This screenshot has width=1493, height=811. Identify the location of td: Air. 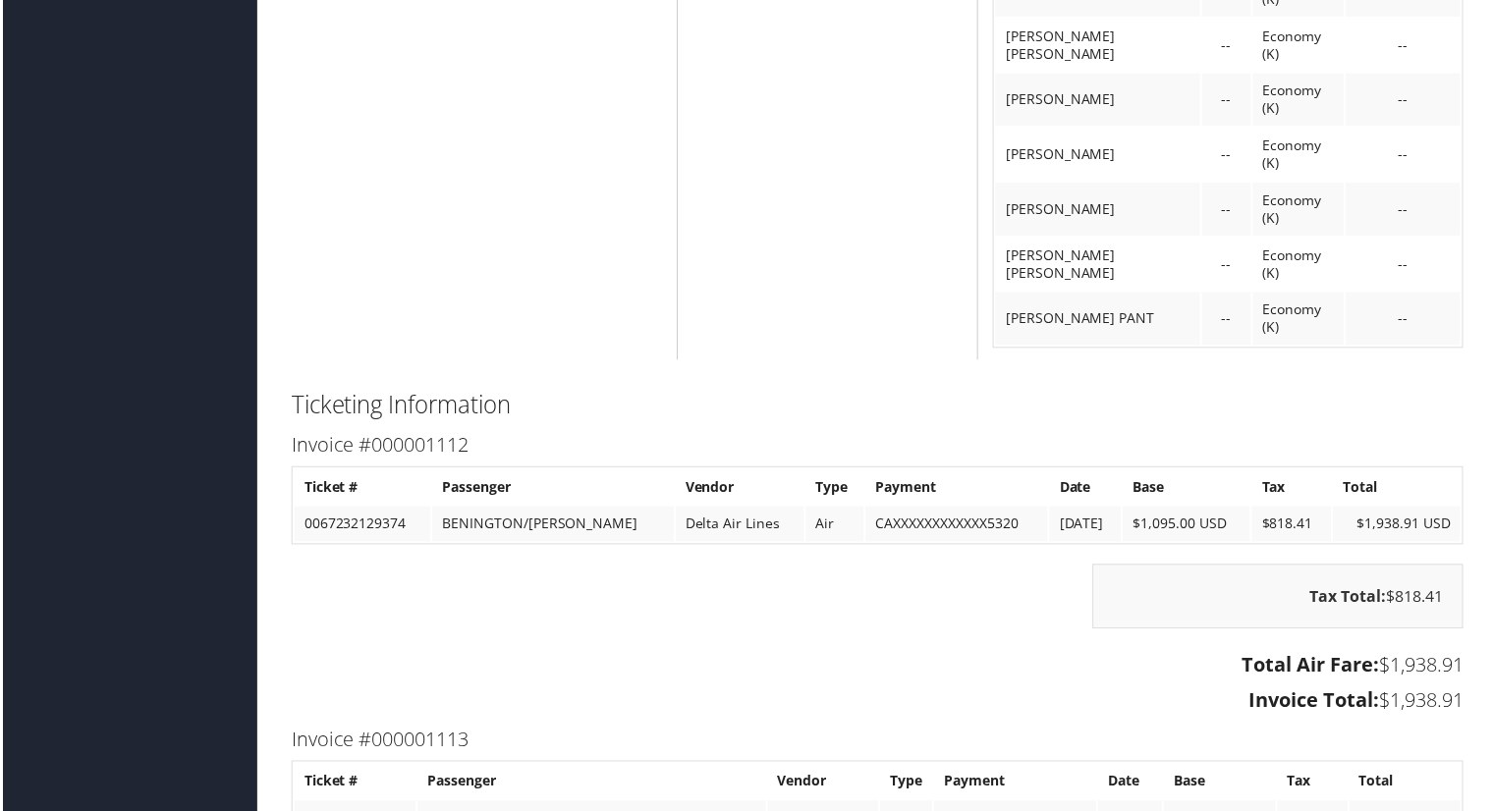
(835, 526).